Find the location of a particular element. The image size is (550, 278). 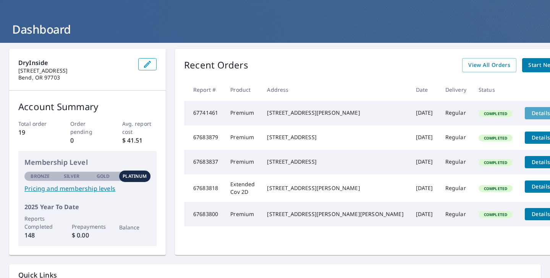

p: Prepayments is located at coordinates (88, 226).